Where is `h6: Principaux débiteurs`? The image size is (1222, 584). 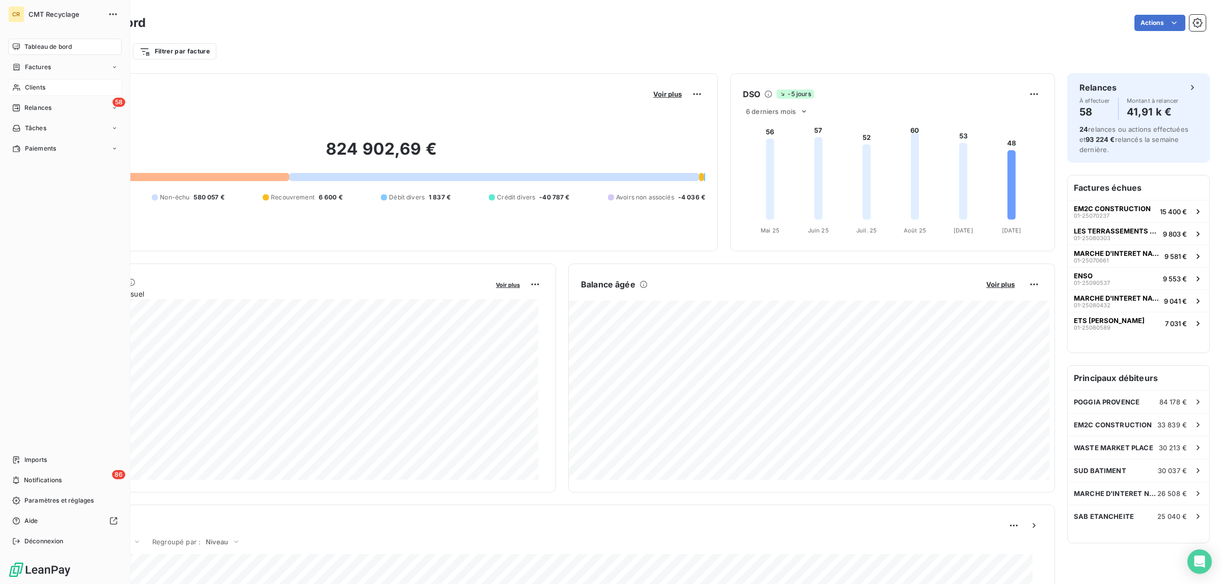
h6: Principaux débiteurs is located at coordinates (1138, 378).